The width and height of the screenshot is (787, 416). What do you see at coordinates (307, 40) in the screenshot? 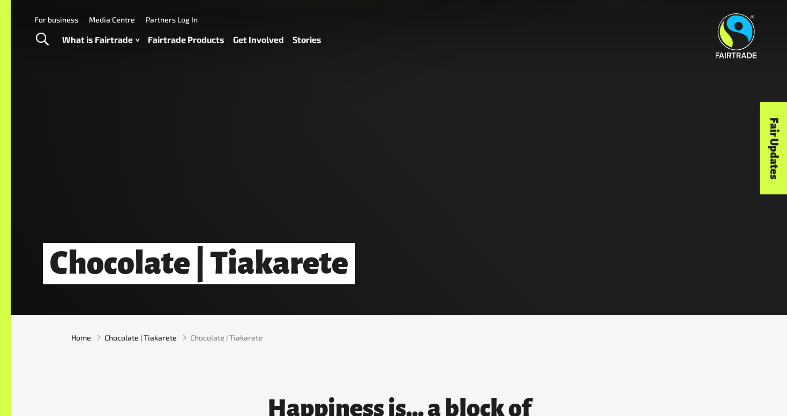
I see `a: Stories` at bounding box center [307, 40].